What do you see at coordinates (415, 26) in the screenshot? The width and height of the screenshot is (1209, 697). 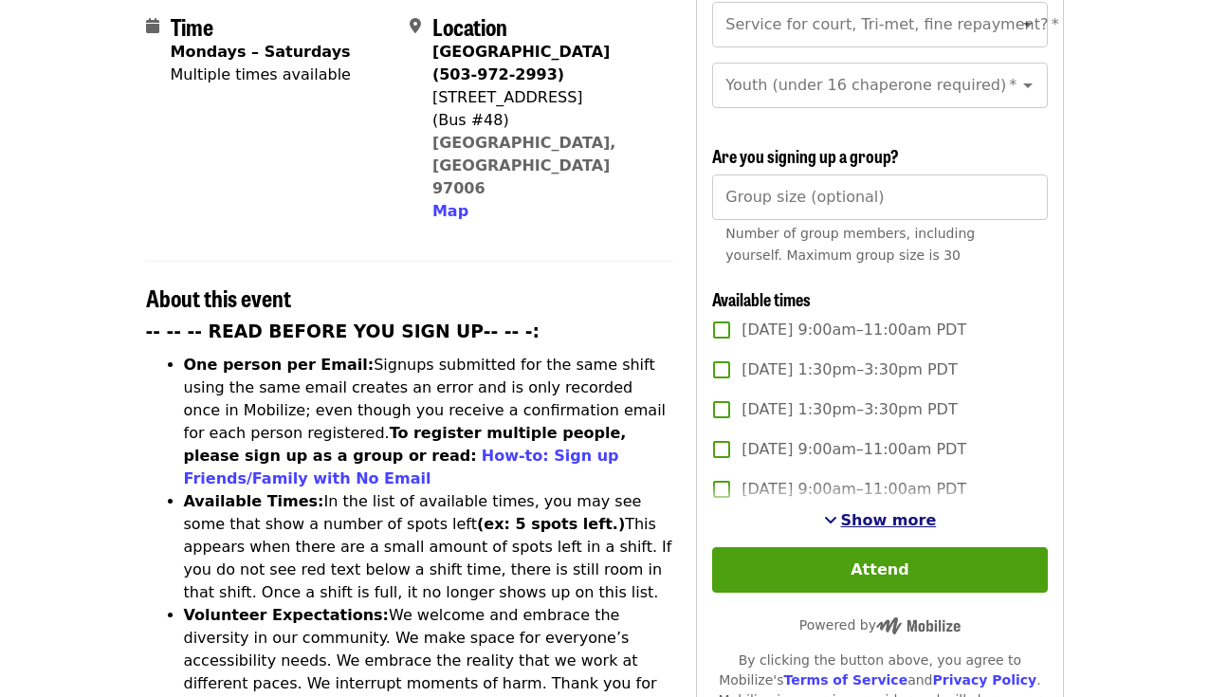 I see `i: map-marker-alt icon` at bounding box center [415, 26].